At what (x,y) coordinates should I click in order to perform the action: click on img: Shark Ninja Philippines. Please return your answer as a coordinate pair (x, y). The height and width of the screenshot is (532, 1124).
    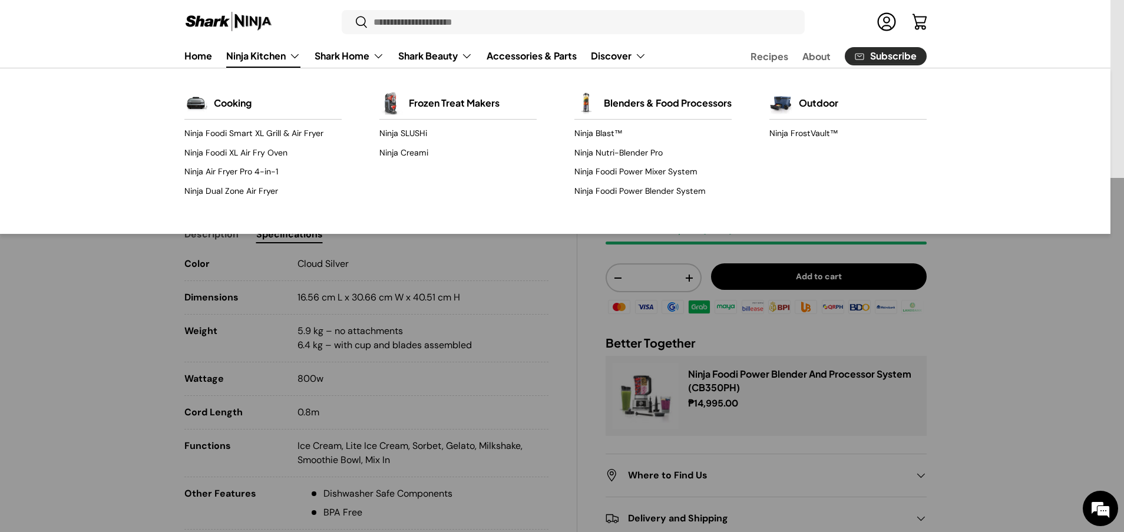
    Looking at the image, I should click on (229, 22).